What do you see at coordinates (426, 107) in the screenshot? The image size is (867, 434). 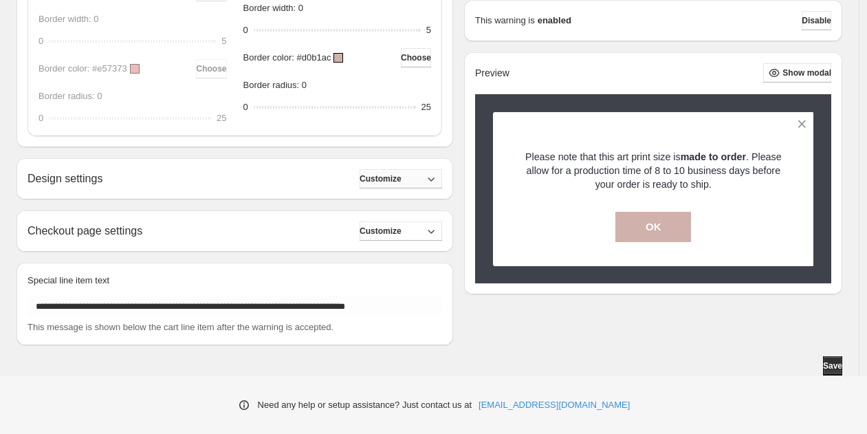 I see `div: 25` at bounding box center [426, 107].